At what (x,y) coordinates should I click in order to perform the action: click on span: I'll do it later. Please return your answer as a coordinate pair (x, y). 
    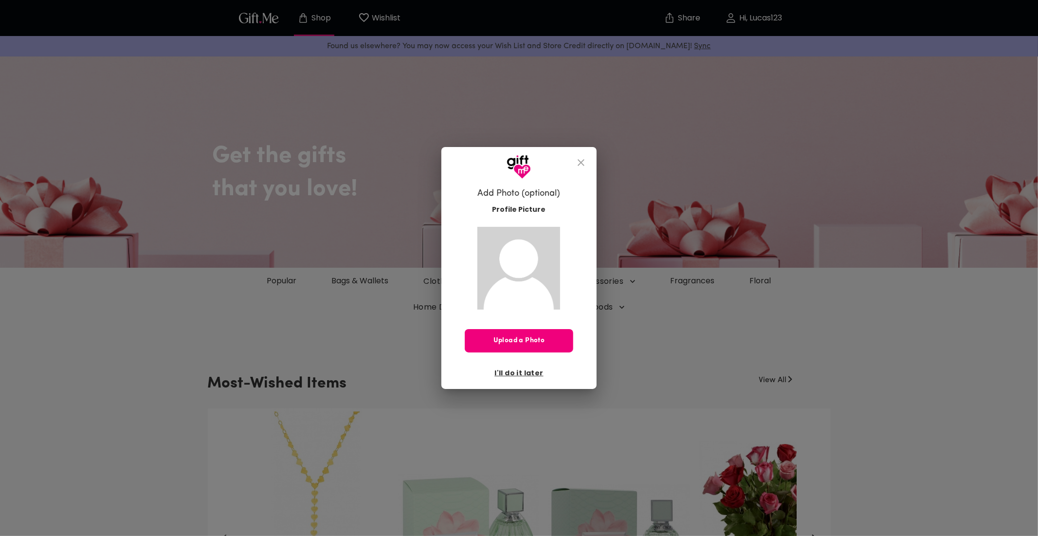
    Looking at the image, I should click on (519, 373).